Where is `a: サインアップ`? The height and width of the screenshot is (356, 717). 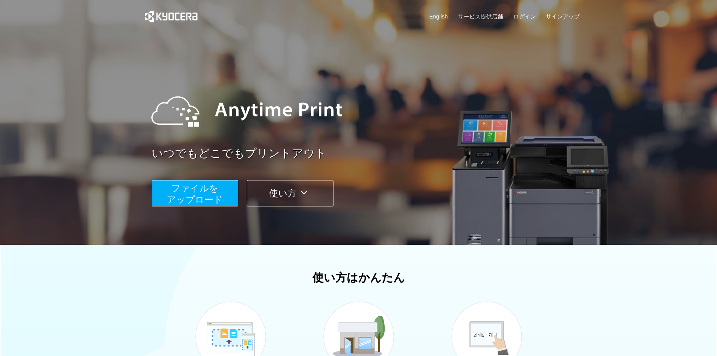
a: サインアップ is located at coordinates (563, 16).